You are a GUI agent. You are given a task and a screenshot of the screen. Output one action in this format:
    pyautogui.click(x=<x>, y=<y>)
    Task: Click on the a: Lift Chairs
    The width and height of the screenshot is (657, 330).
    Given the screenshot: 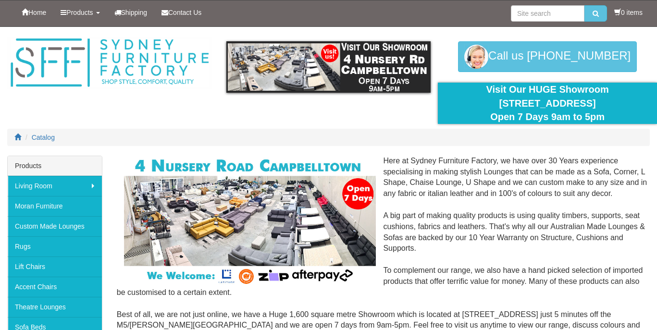 What is the action you would take?
    pyautogui.click(x=55, y=267)
    